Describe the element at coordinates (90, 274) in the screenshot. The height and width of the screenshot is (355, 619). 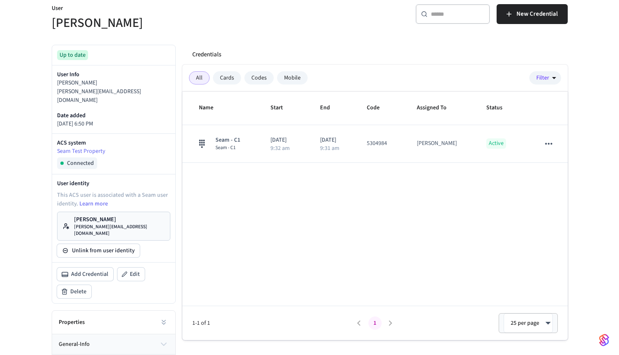
I see `span: Add Credential` at that location.